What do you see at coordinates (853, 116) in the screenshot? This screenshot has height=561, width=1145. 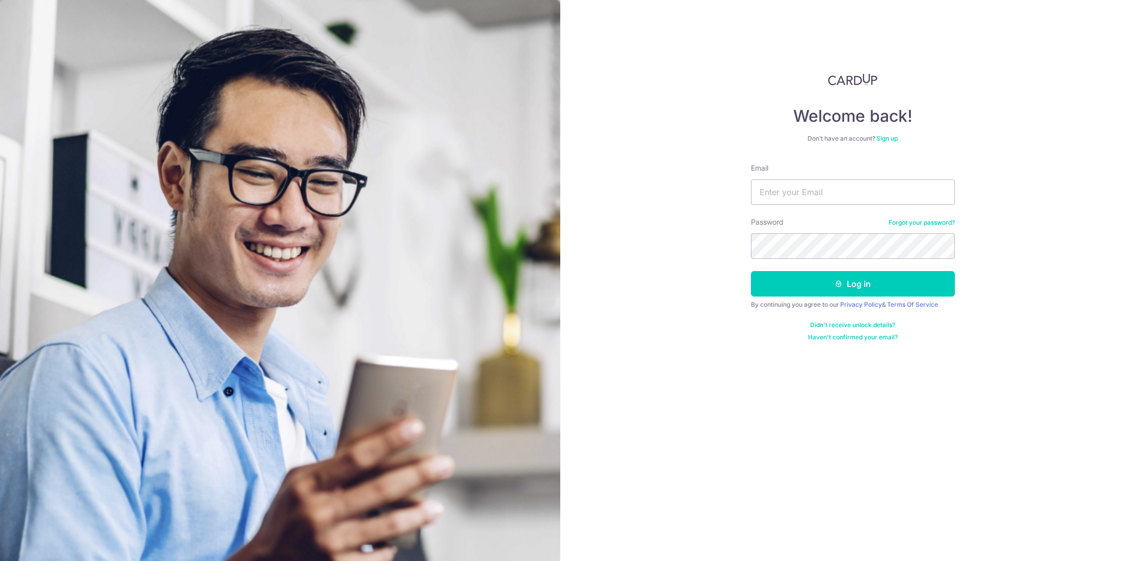 I see `h4: Welcome back!` at bounding box center [853, 116].